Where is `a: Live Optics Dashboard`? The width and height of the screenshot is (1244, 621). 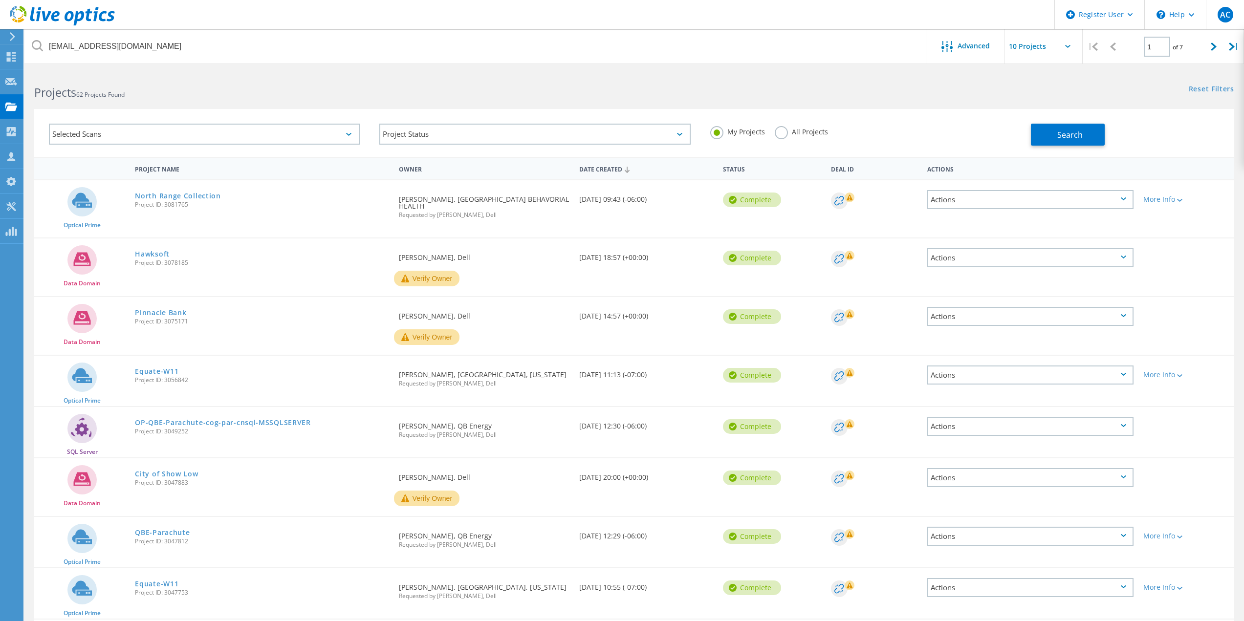
a: Live Optics Dashboard is located at coordinates (62, 24).